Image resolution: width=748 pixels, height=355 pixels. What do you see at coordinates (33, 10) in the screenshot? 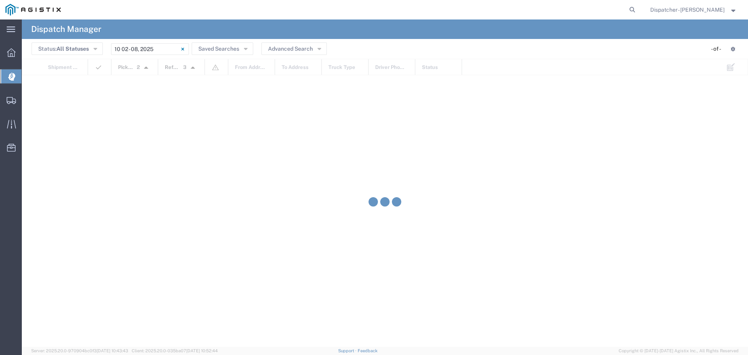
I see `img: logo` at bounding box center [33, 10].